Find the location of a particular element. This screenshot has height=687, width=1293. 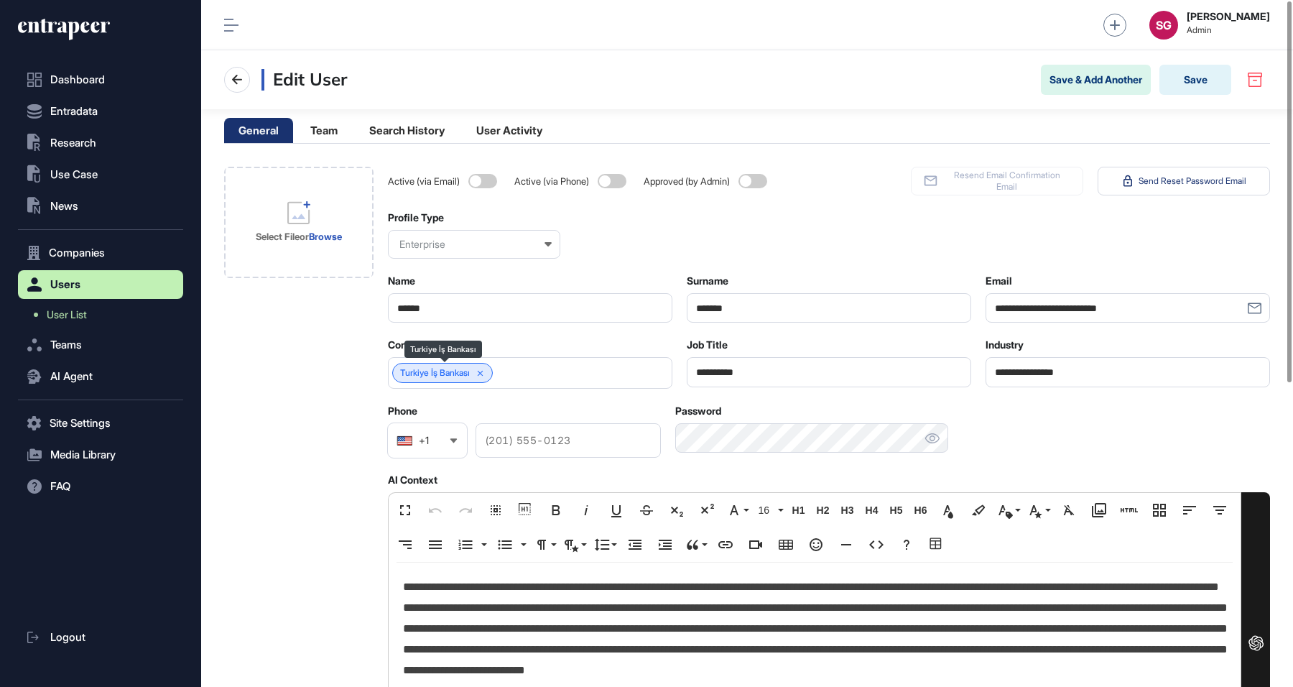

button: Save & Add Another is located at coordinates (1096, 80).